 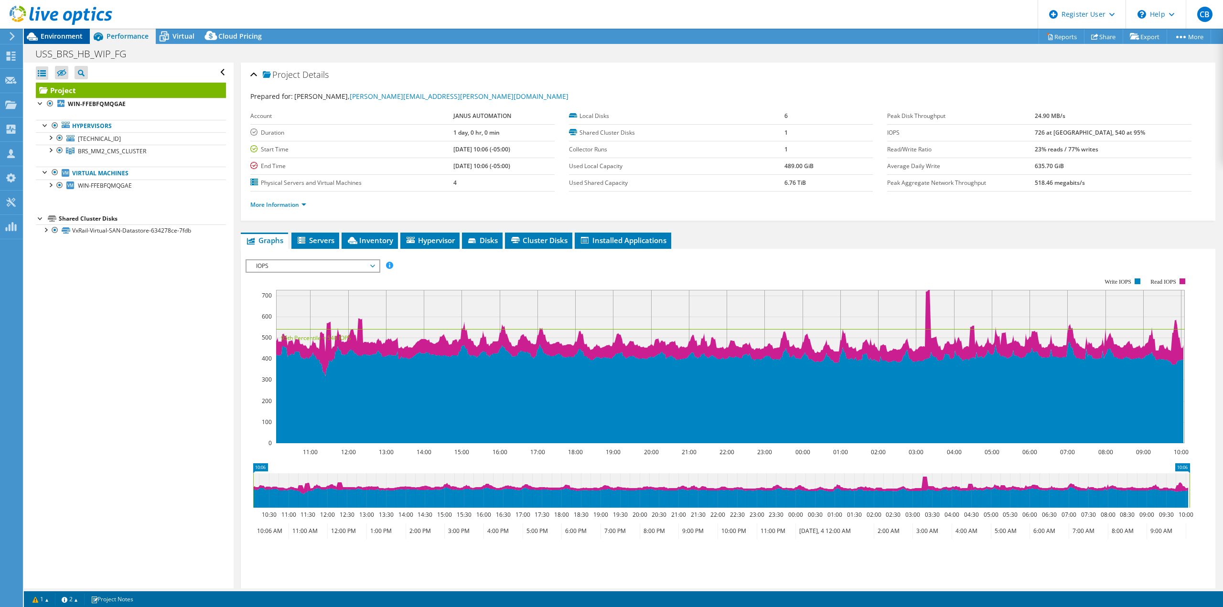 What do you see at coordinates (613, 452) in the screenshot?
I see `text: 19:00` at bounding box center [613, 452].